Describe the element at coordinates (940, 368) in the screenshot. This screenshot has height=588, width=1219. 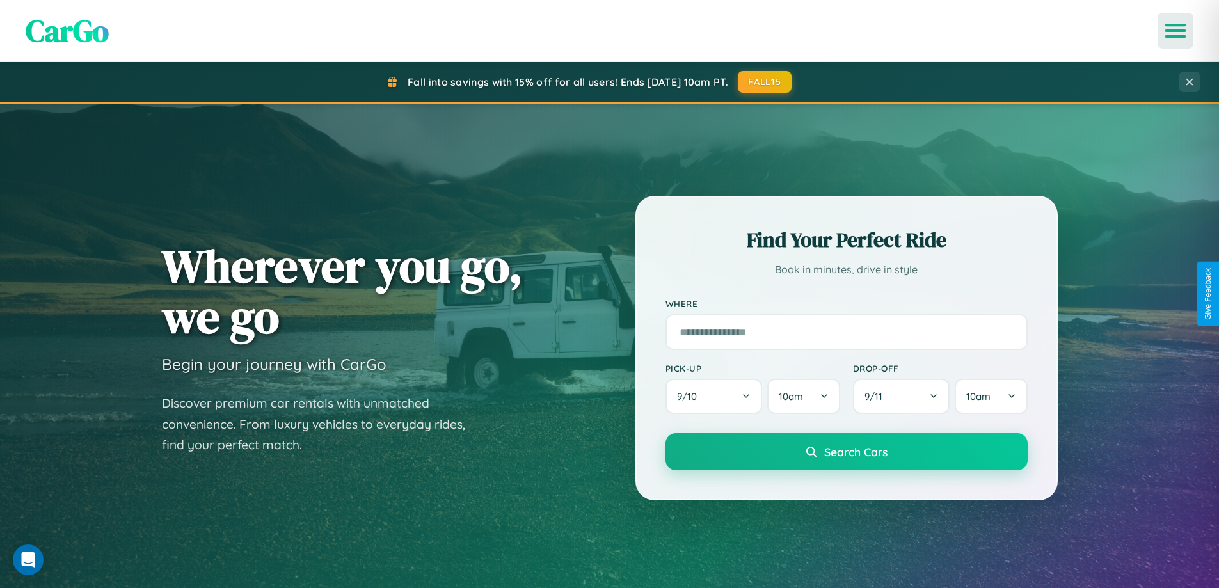
I see `label: Drop-off` at that location.